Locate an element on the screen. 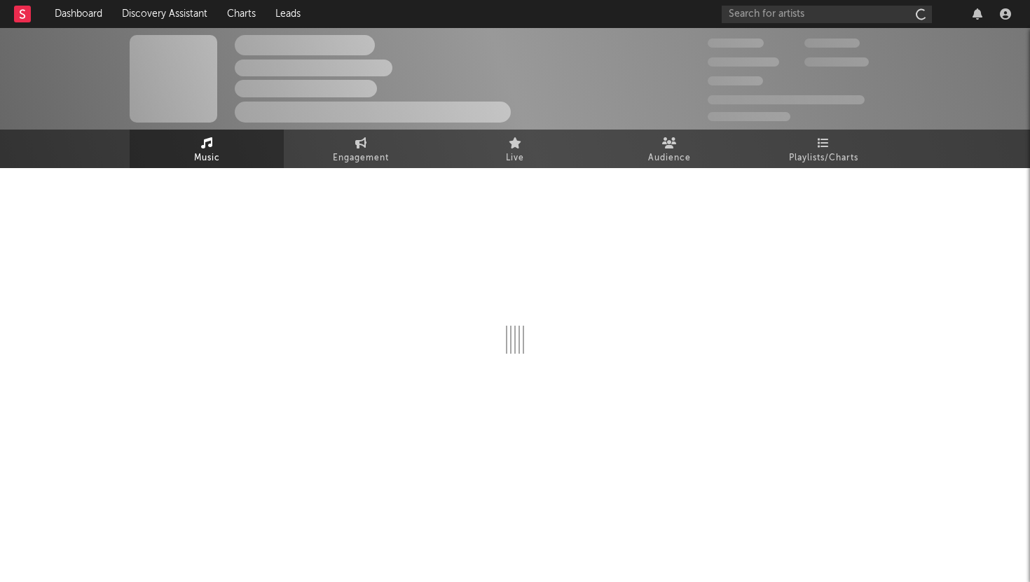 This screenshot has height=582, width=1030. span: 300,000 is located at coordinates (735, 43).